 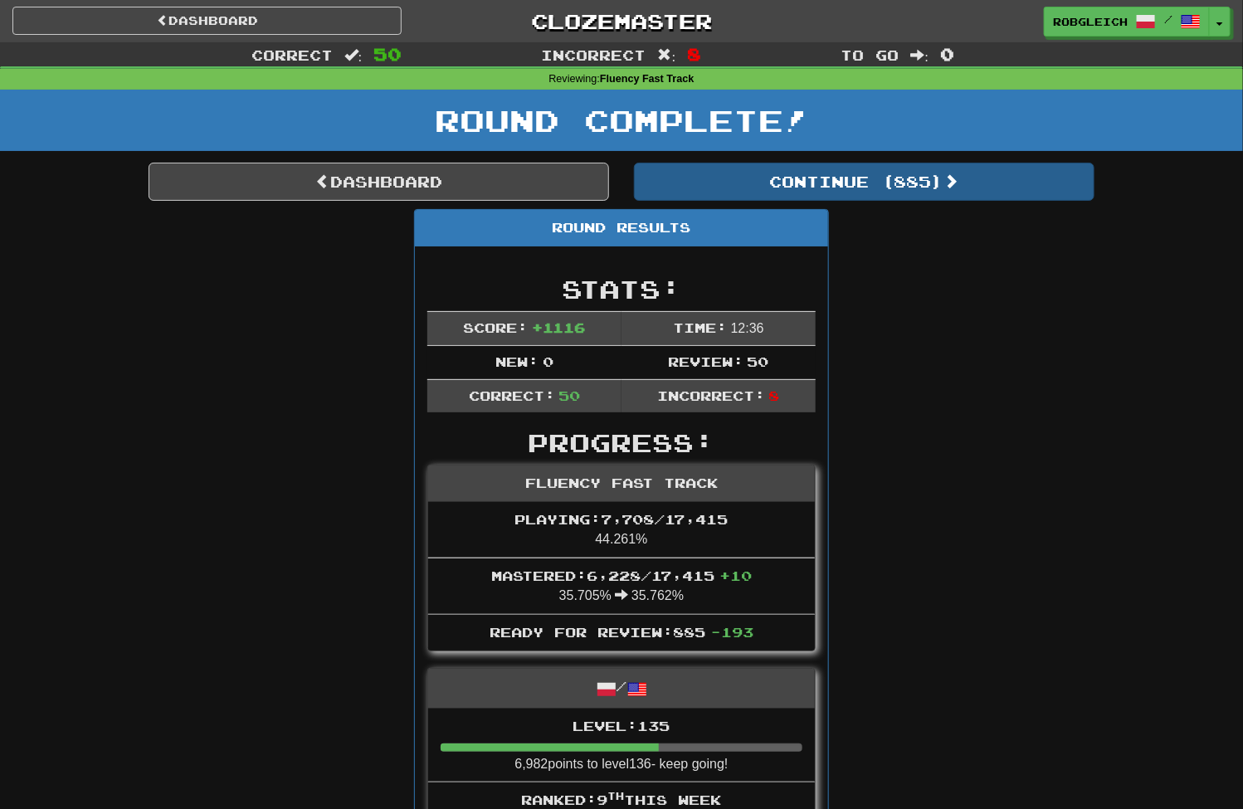 What do you see at coordinates (735, 575) in the screenshot?
I see `span: + 10` at bounding box center [735, 575].